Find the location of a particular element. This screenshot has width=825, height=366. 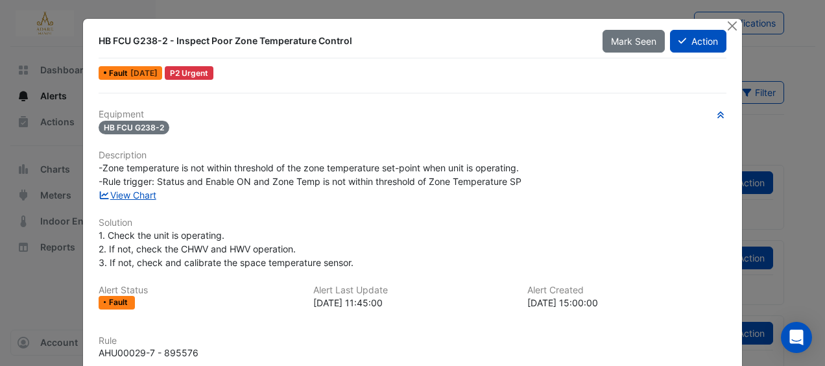

h6: Solution is located at coordinates (413, 223).